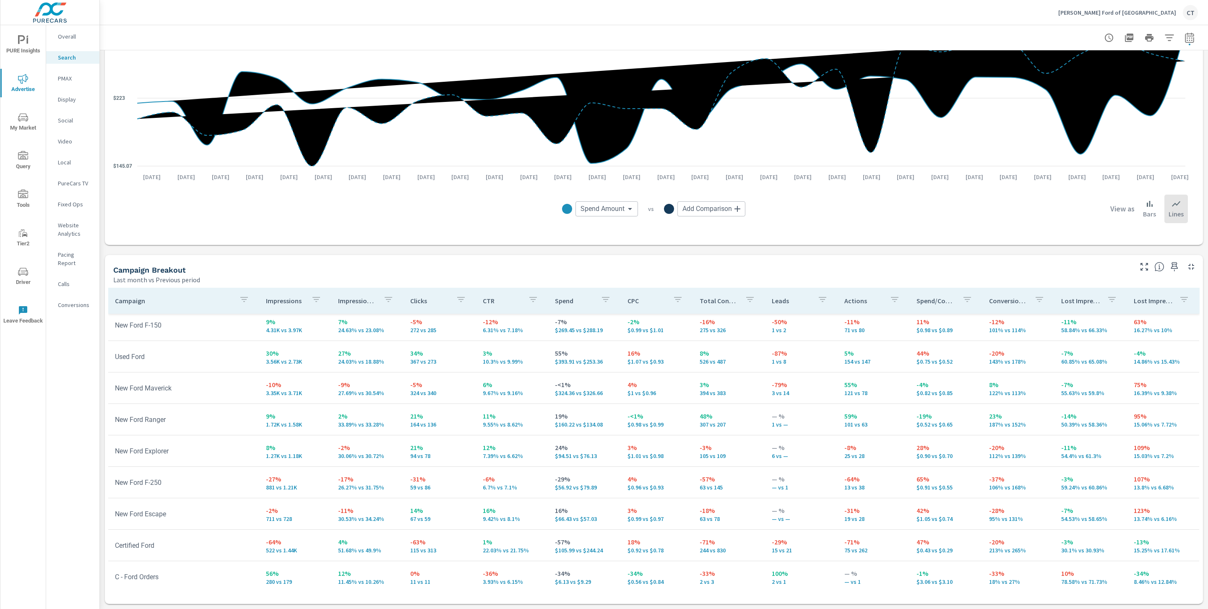  What do you see at coordinates (149, 270) in the screenshot?
I see `h5: Campaign Breakout` at bounding box center [149, 270].